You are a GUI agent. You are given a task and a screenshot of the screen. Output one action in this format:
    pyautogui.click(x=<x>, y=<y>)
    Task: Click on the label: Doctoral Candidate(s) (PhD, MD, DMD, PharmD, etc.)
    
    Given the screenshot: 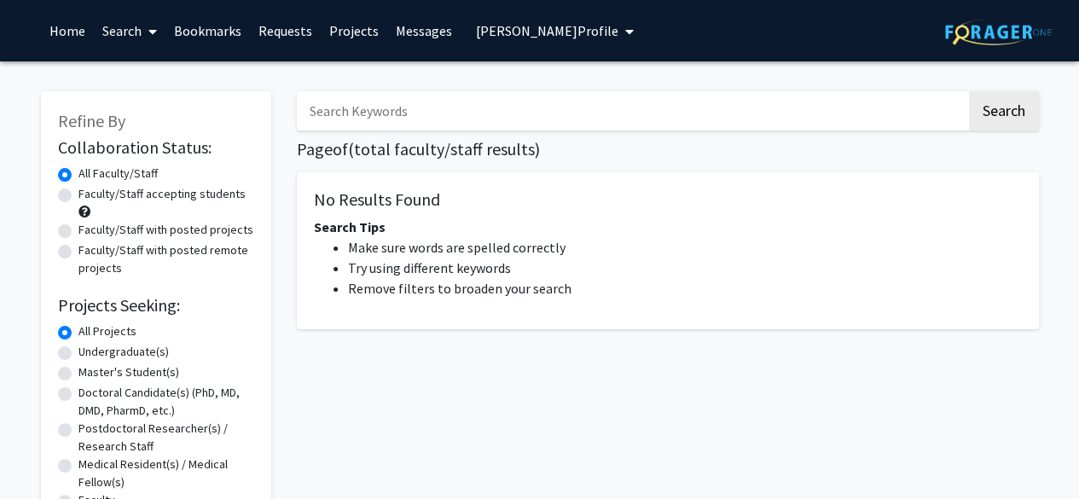 What is the action you would take?
    pyautogui.click(x=166, y=402)
    